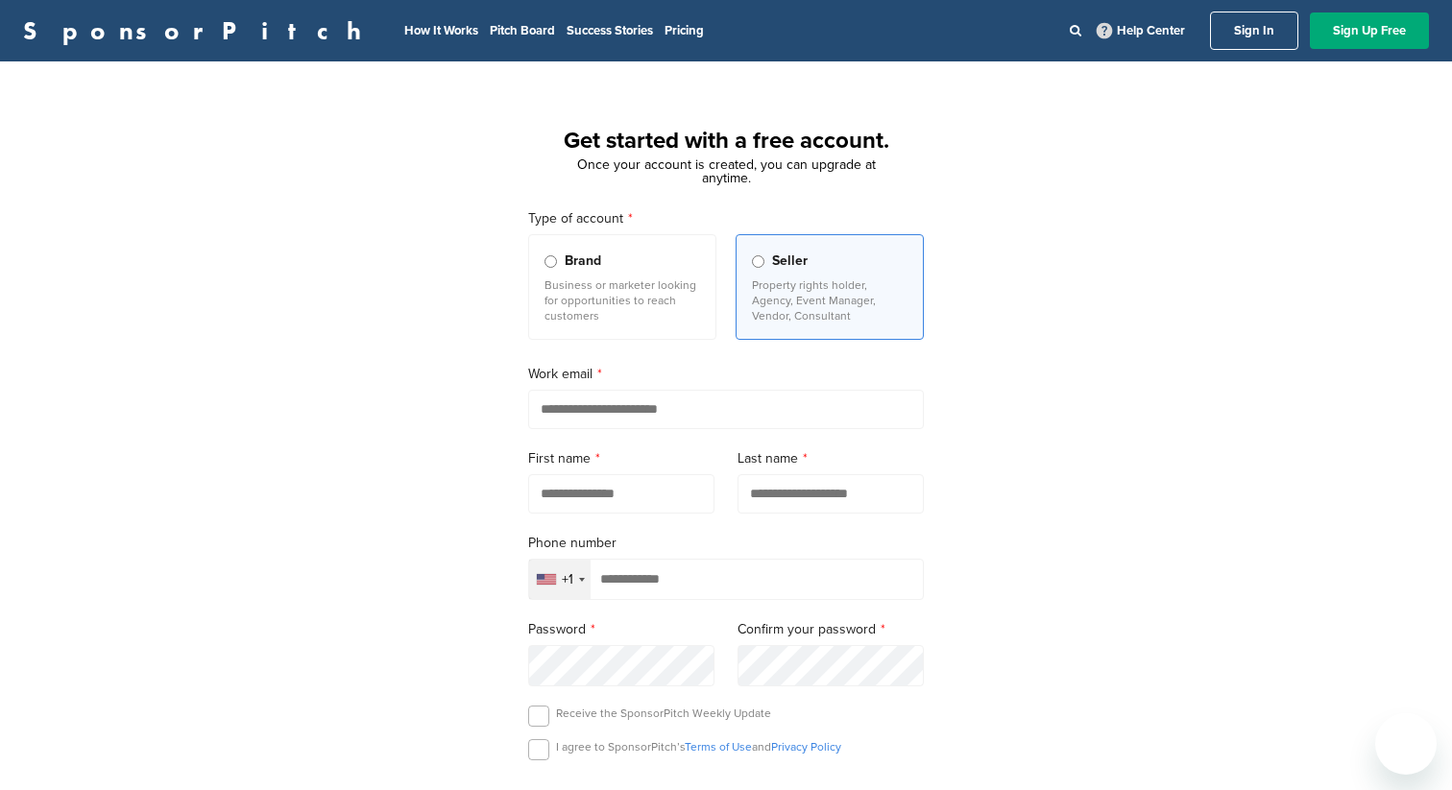 The height and width of the screenshot is (790, 1452). What do you see at coordinates (726, 375) in the screenshot?
I see `label: Work email` at bounding box center [726, 375].